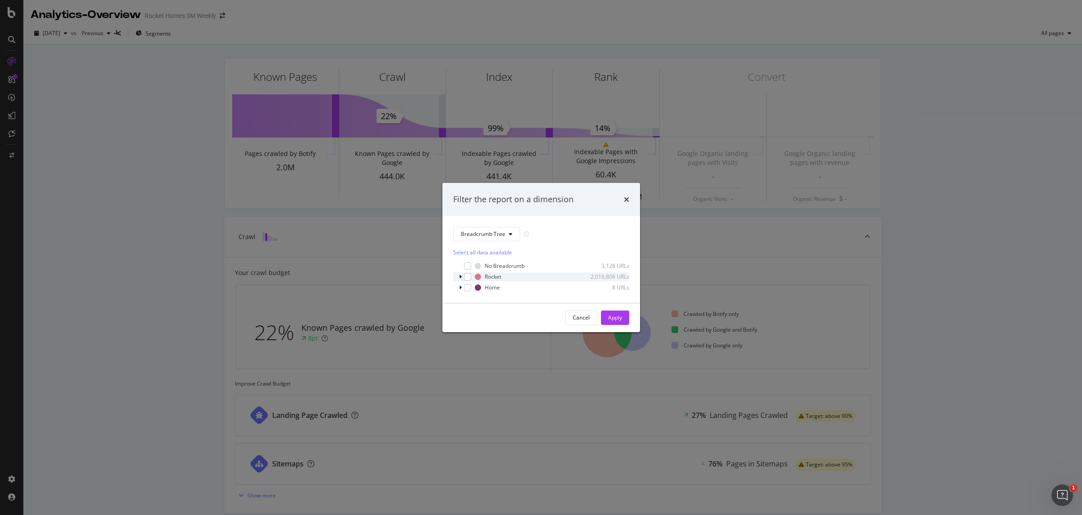 This screenshot has width=1082, height=515. Describe the element at coordinates (1073, 488) in the screenshot. I see `span: 1` at that location.